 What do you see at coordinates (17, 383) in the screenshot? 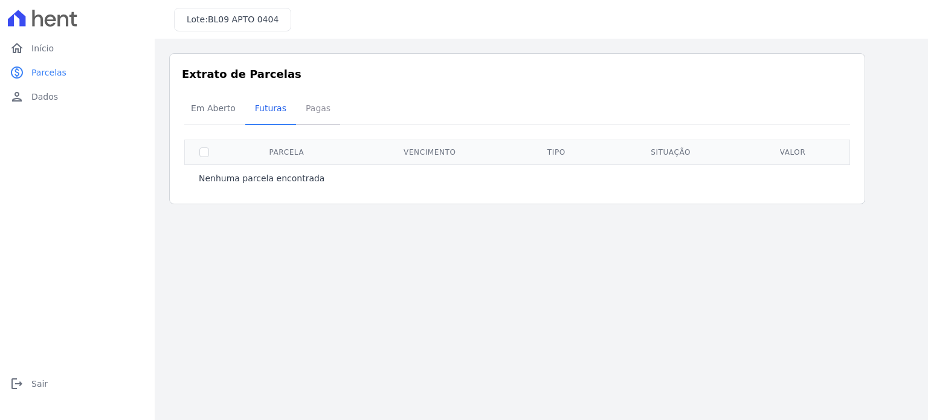
I see `i: logout` at bounding box center [17, 383].